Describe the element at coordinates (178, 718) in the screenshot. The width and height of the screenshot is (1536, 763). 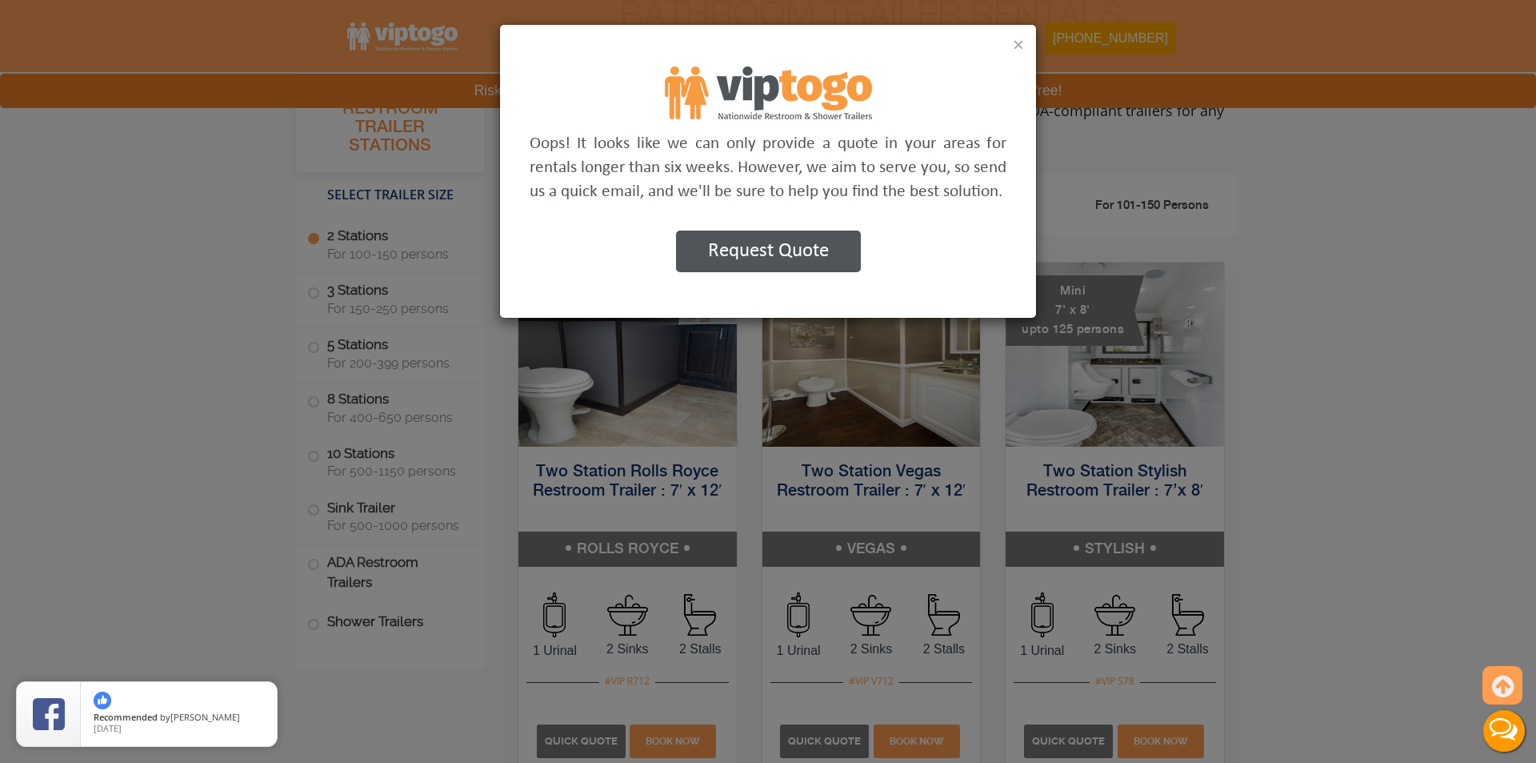
I see `span: by` at that location.